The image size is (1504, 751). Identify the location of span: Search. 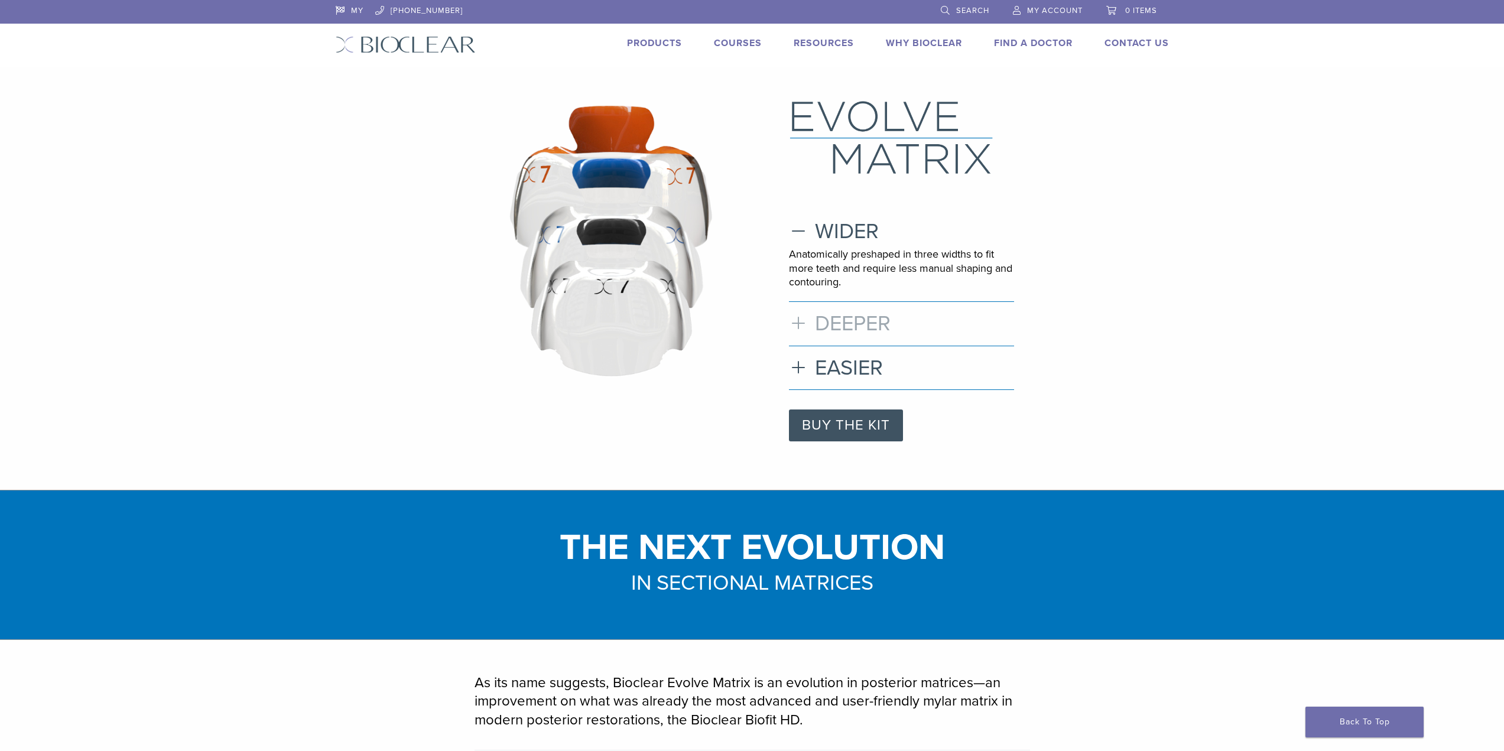
(973, 11).